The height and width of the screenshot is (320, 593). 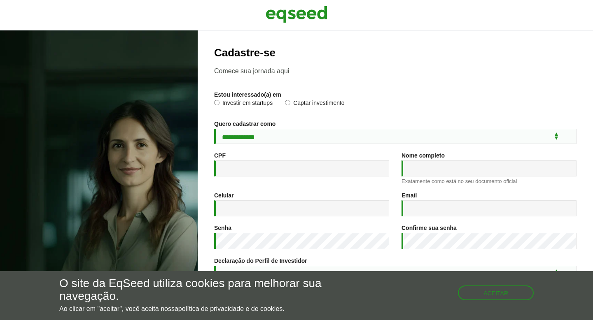 I want to click on label: Senha, so click(x=223, y=228).